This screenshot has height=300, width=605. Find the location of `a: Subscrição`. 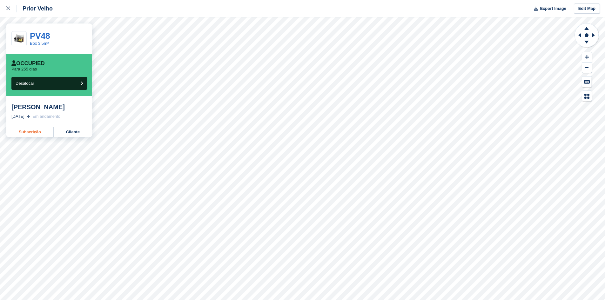

a: Subscrição is located at coordinates (30, 132).